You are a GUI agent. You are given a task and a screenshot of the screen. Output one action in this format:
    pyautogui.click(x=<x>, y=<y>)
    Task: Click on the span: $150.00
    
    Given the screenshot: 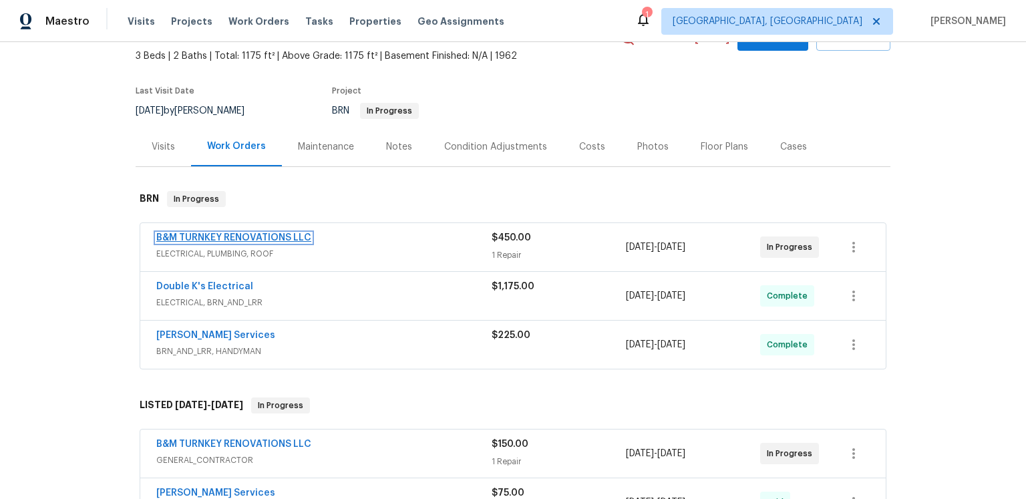 What is the action you would take?
    pyautogui.click(x=510, y=444)
    